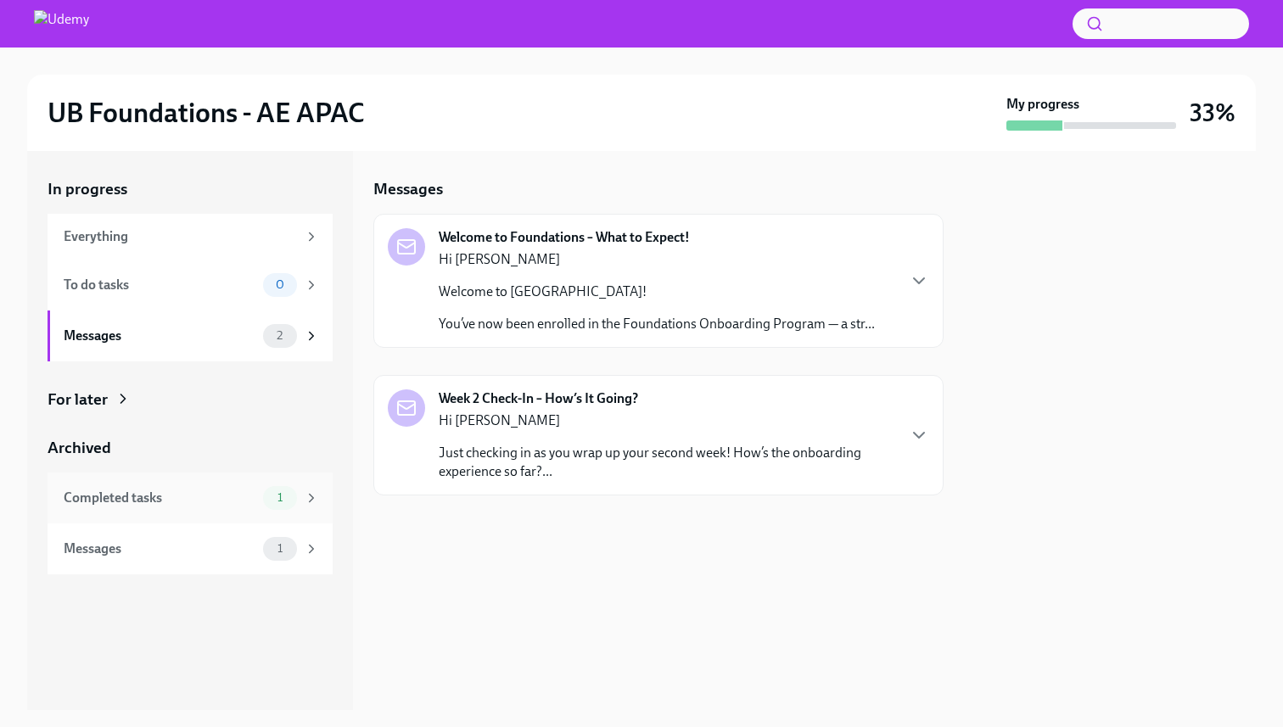 Image resolution: width=1283 pixels, height=727 pixels. What do you see at coordinates (61, 24) in the screenshot?
I see `img: Udemy` at bounding box center [61, 24].